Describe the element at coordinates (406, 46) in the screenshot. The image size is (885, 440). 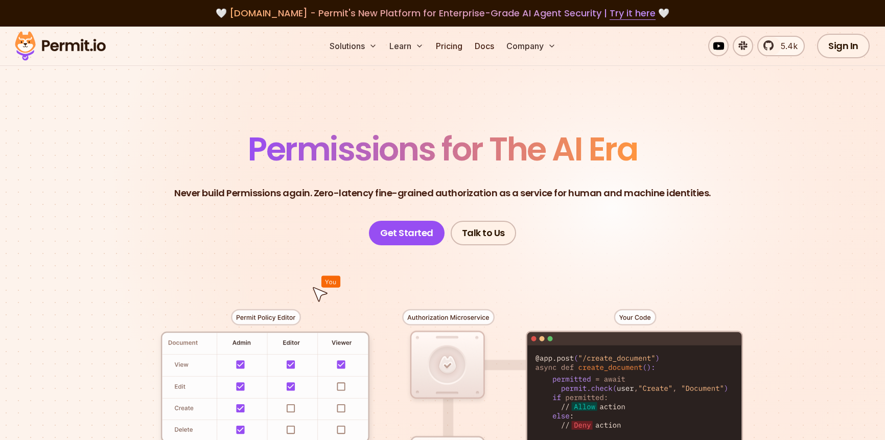
I see `button: Learn` at that location.